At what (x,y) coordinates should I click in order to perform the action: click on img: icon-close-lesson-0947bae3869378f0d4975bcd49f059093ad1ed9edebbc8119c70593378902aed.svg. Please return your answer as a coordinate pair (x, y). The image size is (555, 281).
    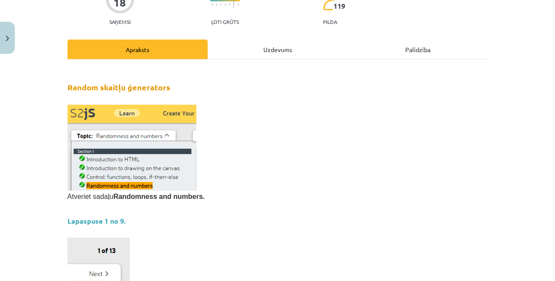
    Looking at the image, I should click on (7, 38).